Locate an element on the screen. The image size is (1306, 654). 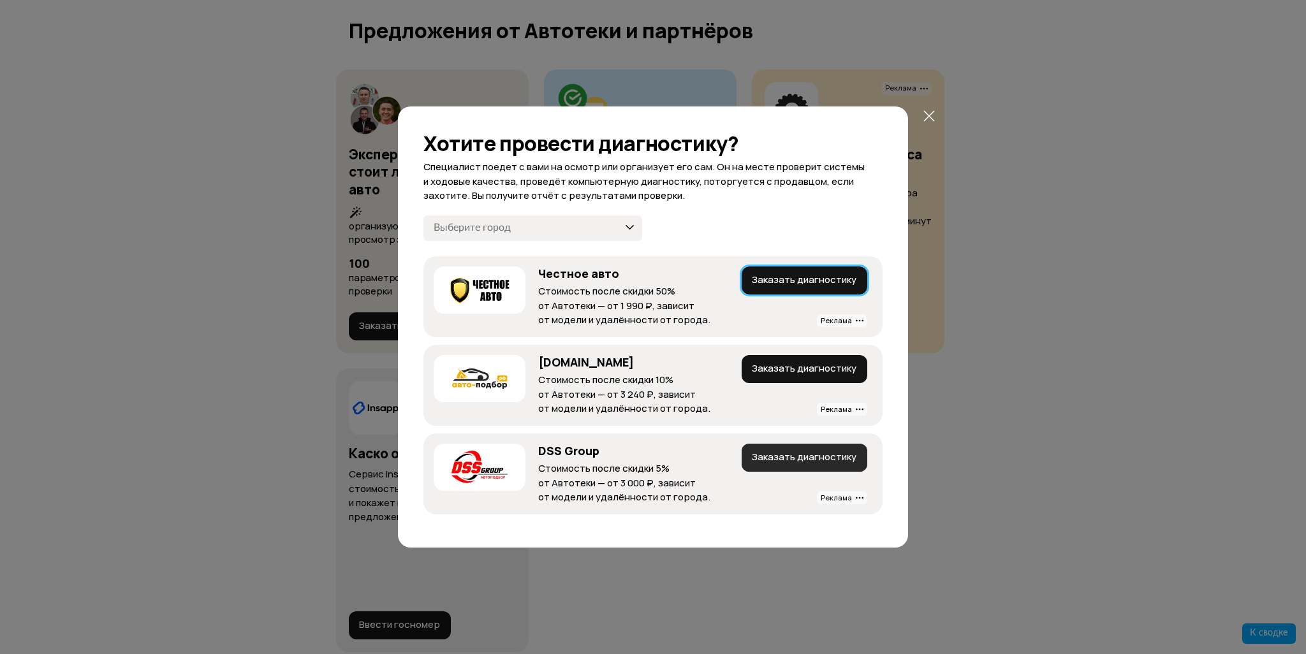
span: Хотите провести диагностику? is located at coordinates (581, 143).